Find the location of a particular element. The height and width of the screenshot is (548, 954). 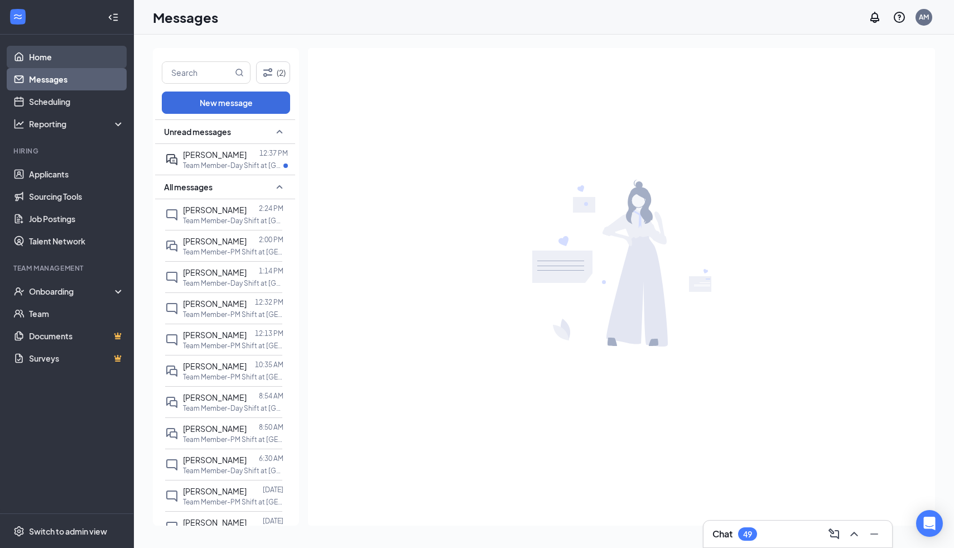

div: Hiring is located at coordinates (68, 151).